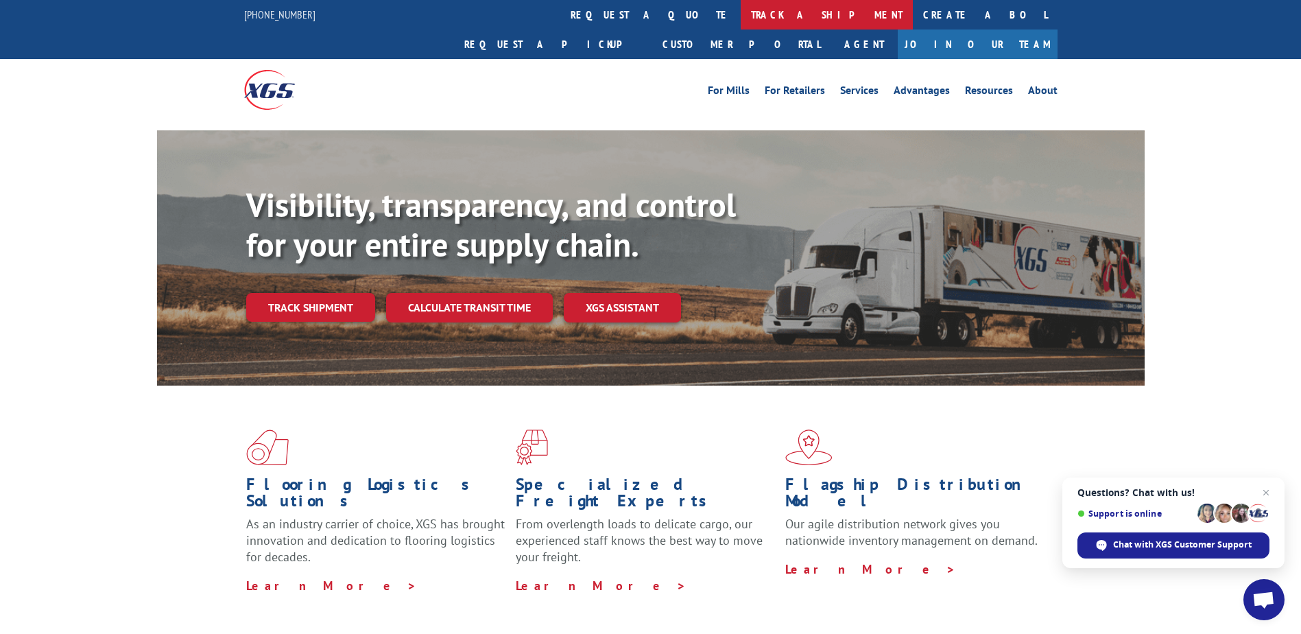 Image resolution: width=1301 pixels, height=634 pixels. What do you see at coordinates (989, 93) in the screenshot?
I see `a: Resources` at bounding box center [989, 93].